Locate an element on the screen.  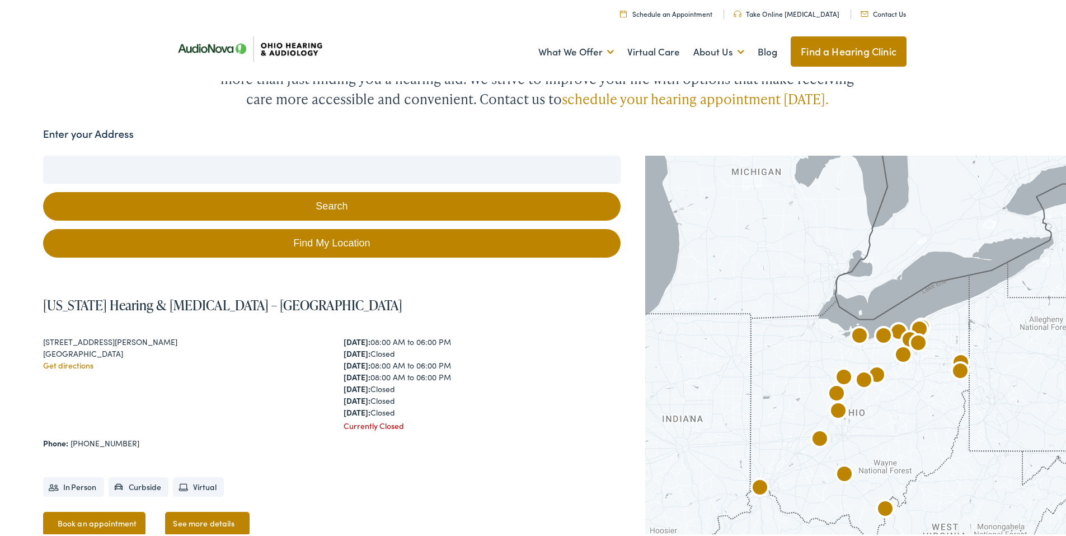
a: Find a Hearing Clinic is located at coordinates (848, 49).